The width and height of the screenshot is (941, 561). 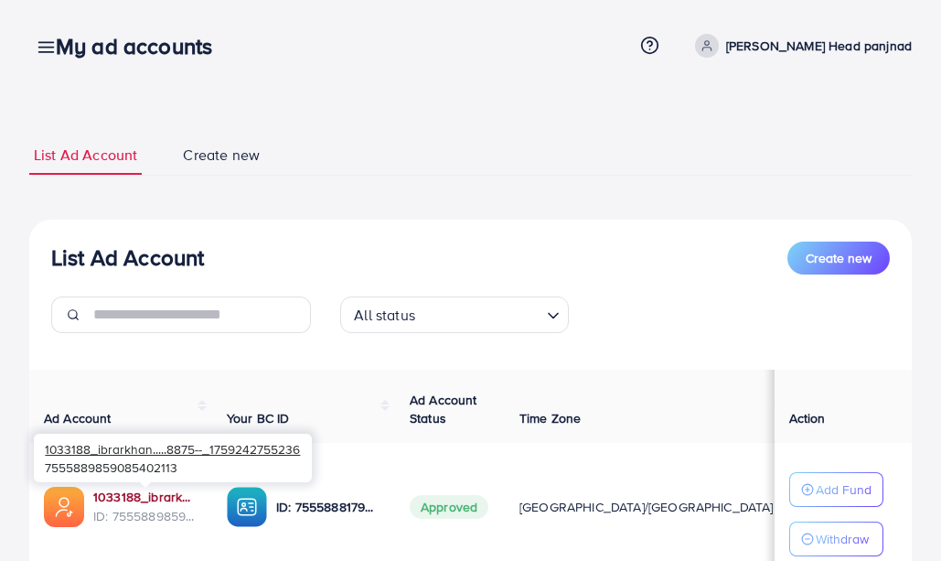 What do you see at coordinates (808, 418) in the screenshot?
I see `span: Action` at bounding box center [808, 418].